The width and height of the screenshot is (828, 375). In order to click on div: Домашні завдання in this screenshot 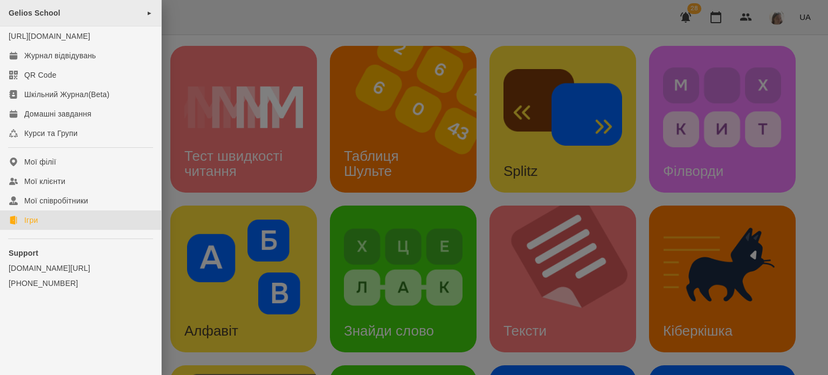, I will do `click(58, 114)`.